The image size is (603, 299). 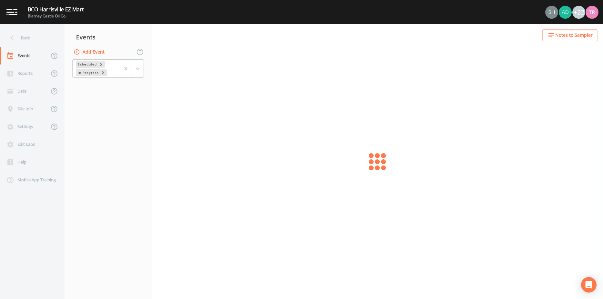 I want to click on div: BCO Harrisville EZ Mart, so click(x=56, y=9).